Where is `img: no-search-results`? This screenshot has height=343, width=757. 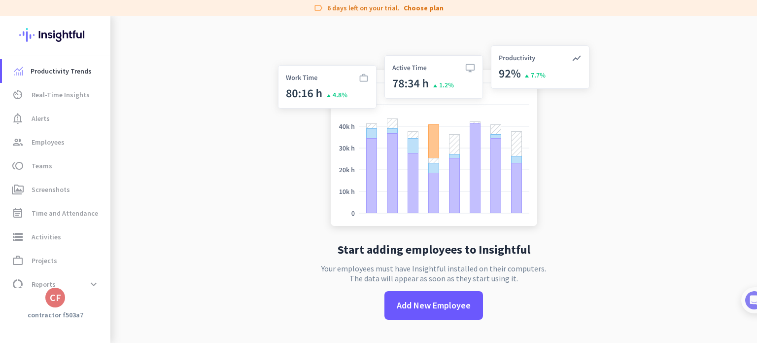
img: no-search-results is located at coordinates (434, 138).